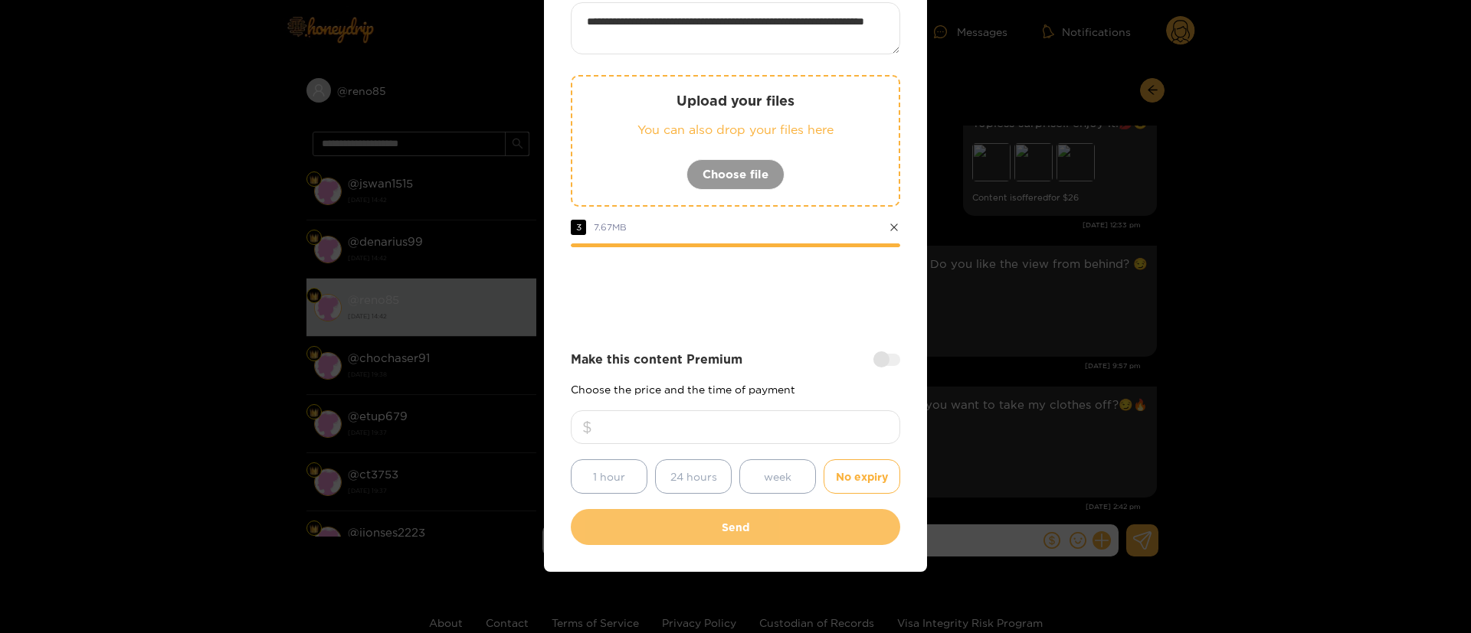 The width and height of the screenshot is (1471, 633). Describe the element at coordinates (735, 129) in the screenshot. I see `p: You can also drop your files here` at that location.